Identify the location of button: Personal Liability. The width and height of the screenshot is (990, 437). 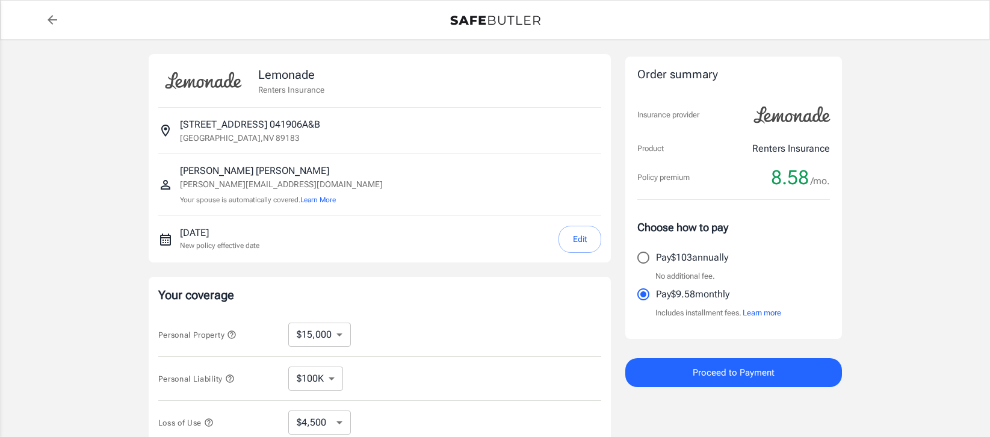
(196, 378).